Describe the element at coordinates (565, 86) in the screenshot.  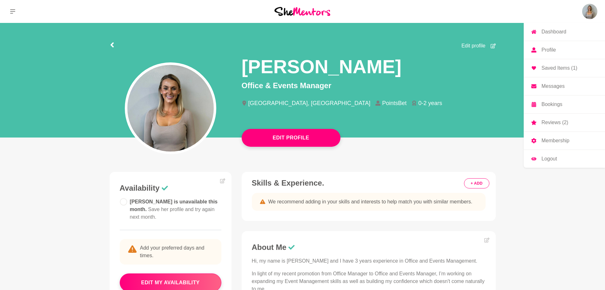
I see `a: Messages` at that location.